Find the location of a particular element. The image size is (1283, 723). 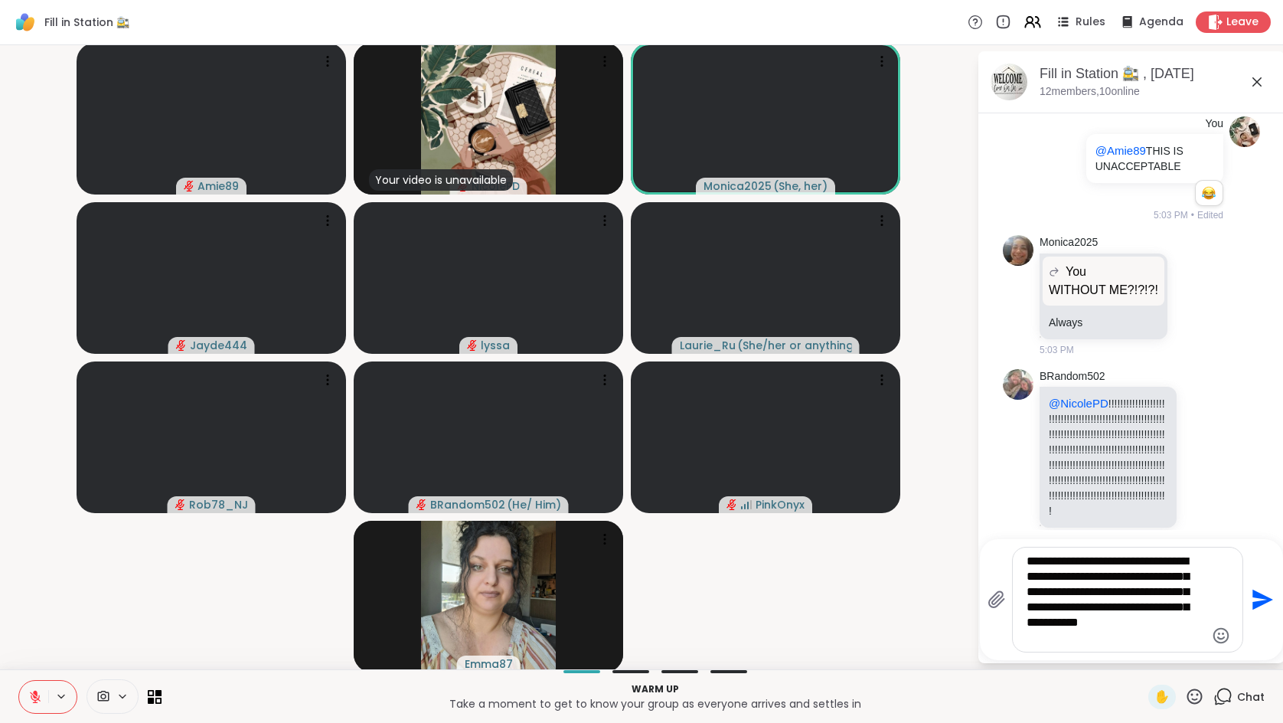

img: Emma87 is located at coordinates (488, 596).